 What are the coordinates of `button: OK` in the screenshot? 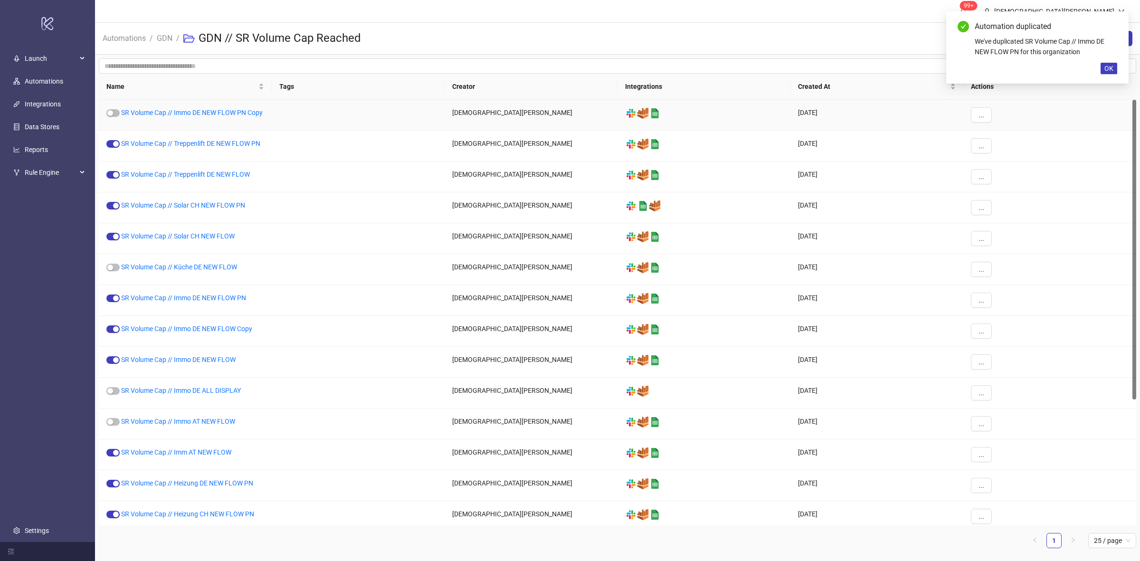 It's located at (1109, 68).